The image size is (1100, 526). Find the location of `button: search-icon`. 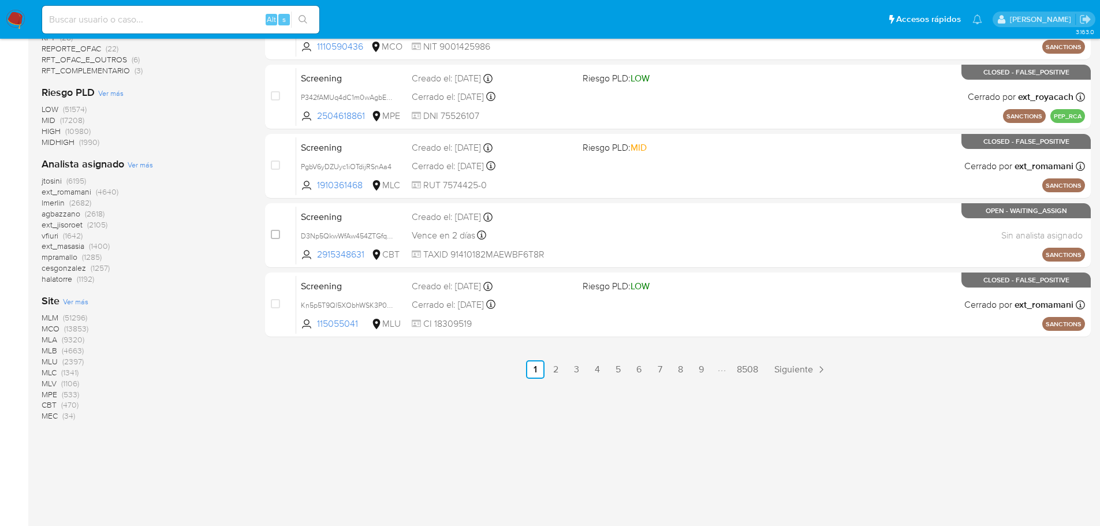

button: search-icon is located at coordinates (303, 20).